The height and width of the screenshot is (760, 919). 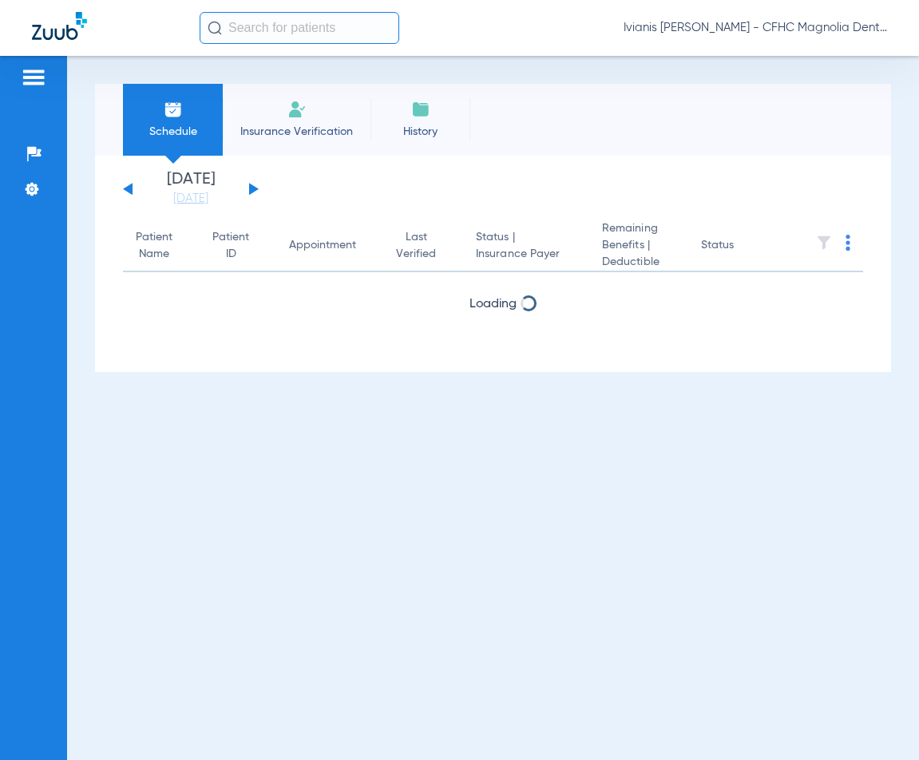 What do you see at coordinates (300, 28) in the screenshot?
I see `input: Search for patients` at bounding box center [300, 28].